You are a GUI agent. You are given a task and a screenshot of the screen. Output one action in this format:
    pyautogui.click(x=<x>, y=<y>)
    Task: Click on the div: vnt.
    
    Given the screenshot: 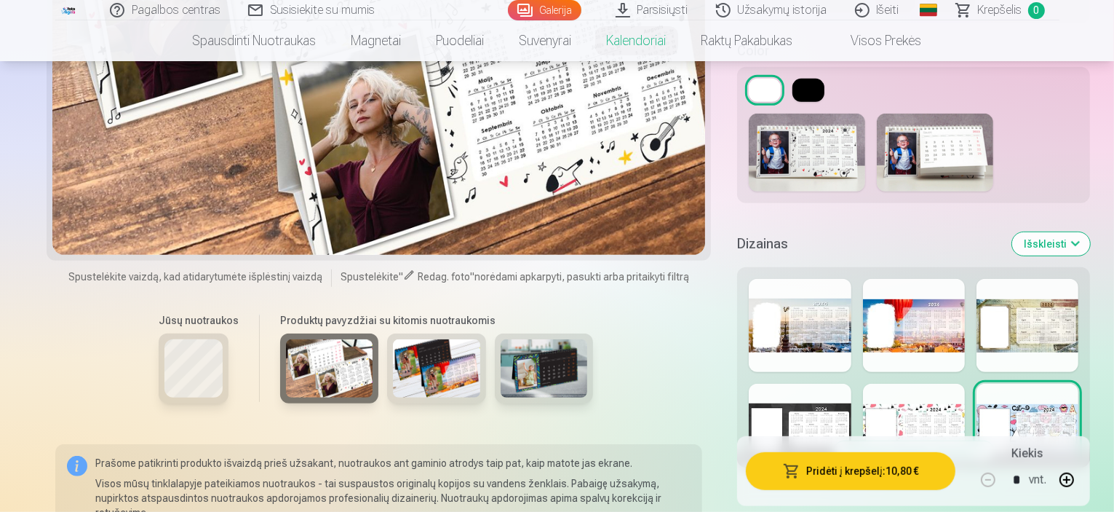 What is the action you would take?
    pyautogui.click(x=1038, y=480)
    